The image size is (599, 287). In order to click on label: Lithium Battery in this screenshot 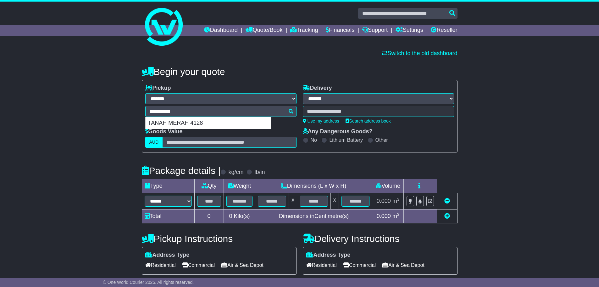, I will do `click(346, 140)`.